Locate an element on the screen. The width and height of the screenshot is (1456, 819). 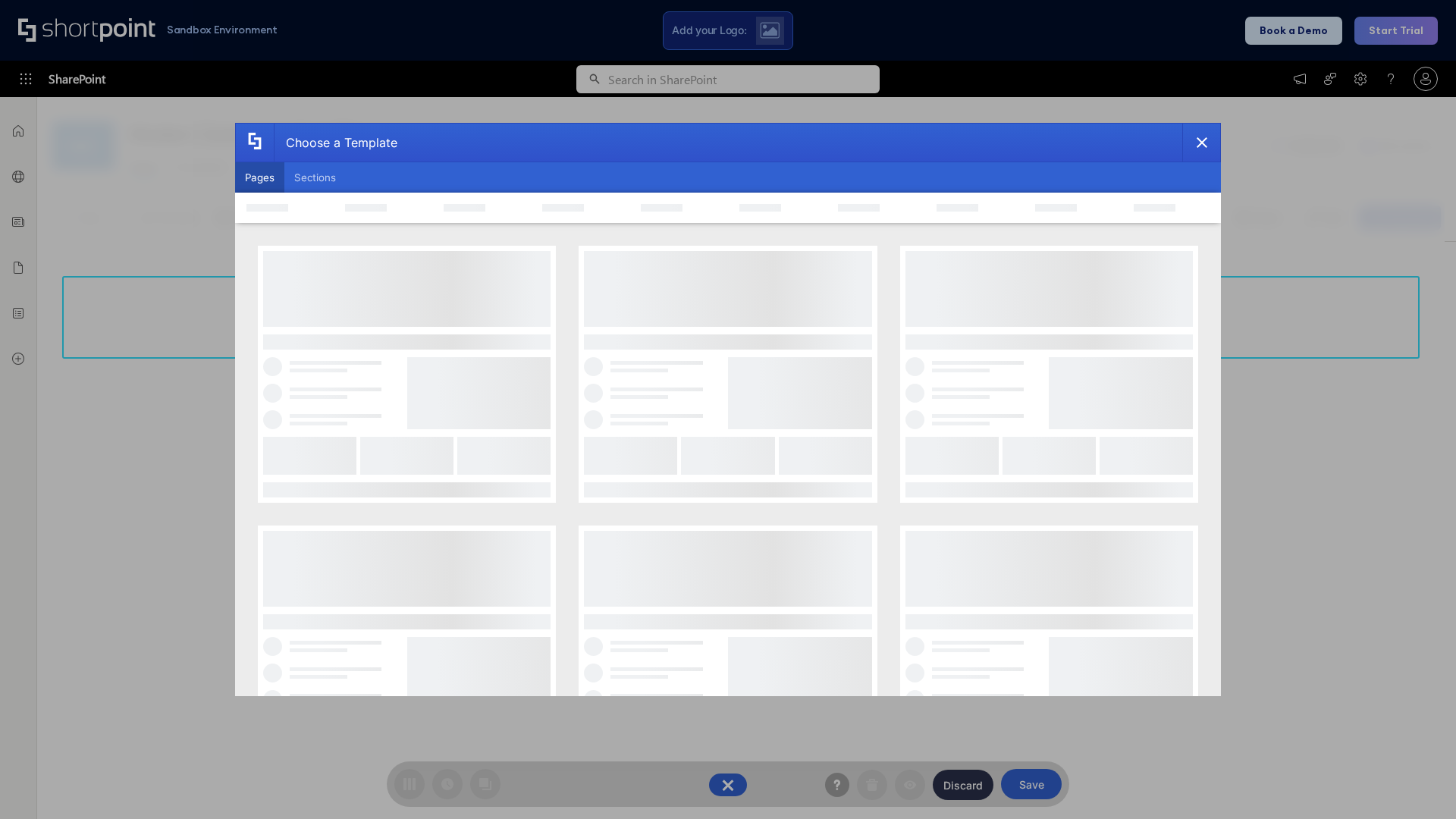
button: Pages is located at coordinates (259, 177).